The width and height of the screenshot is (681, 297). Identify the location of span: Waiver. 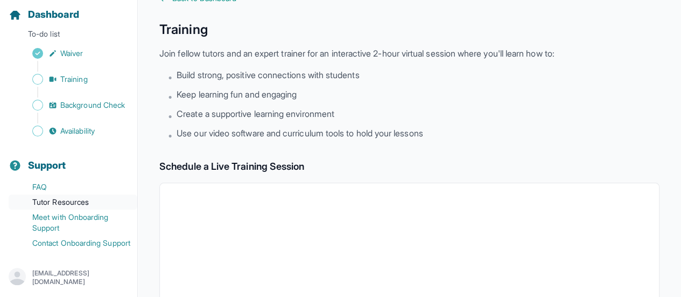
(72, 53).